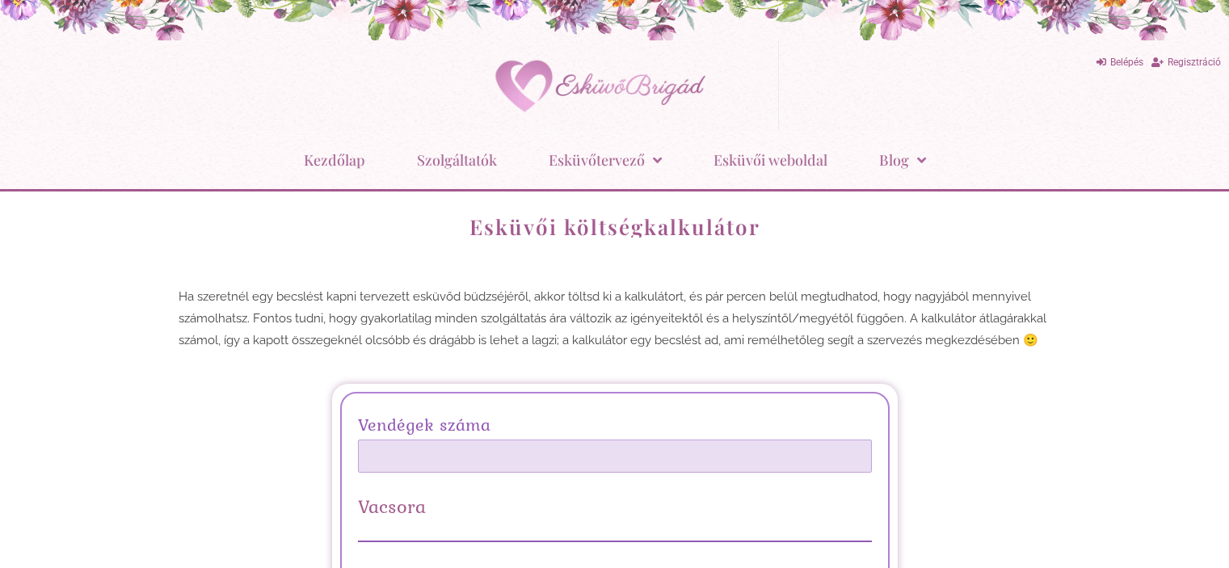 The width and height of the screenshot is (1229, 568). What do you see at coordinates (1120, 62) in the screenshot?
I see `a: Belépés` at bounding box center [1120, 62].